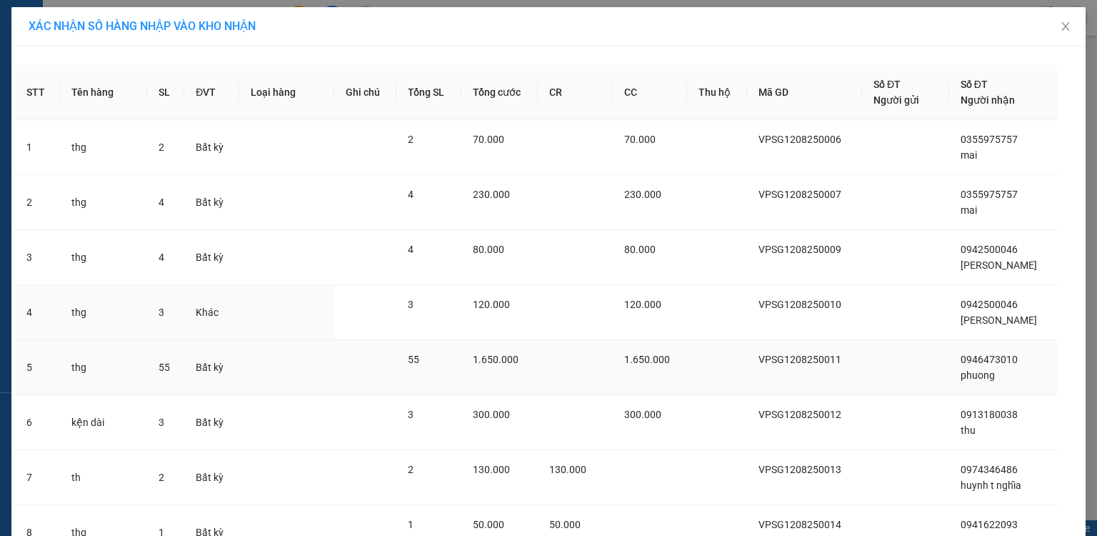 The width and height of the screenshot is (1097, 536). What do you see at coordinates (991, 485) in the screenshot?
I see `span: huynh t nghĩa` at bounding box center [991, 485].